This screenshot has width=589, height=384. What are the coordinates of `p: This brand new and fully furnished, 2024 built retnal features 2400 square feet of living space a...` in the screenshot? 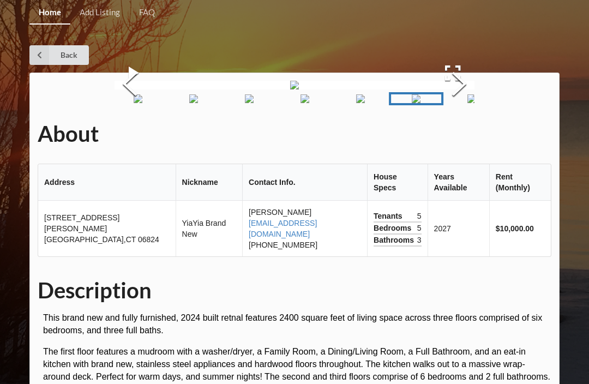 It's located at (297, 325).